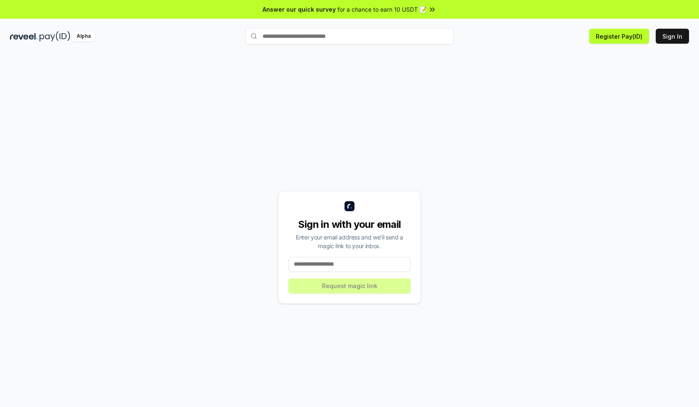  Describe the element at coordinates (673, 36) in the screenshot. I see `button: Sign In` at that location.